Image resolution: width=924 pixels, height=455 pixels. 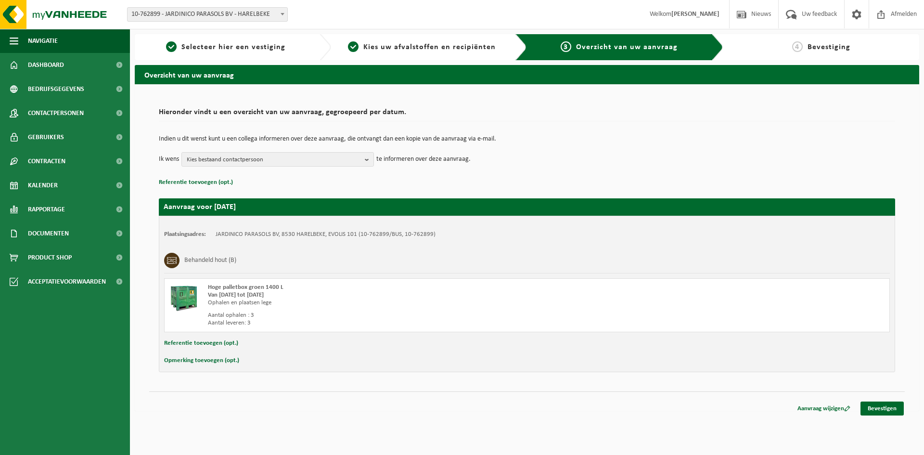 What do you see at coordinates (46, 209) in the screenshot?
I see `span: Rapportage` at bounding box center [46, 209].